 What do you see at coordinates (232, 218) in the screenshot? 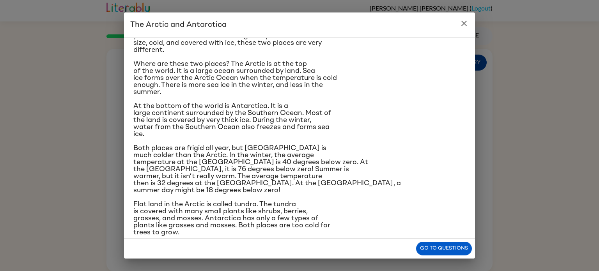
I see `span: Flat land in the Arctic is called tundra. The tundra is covered with many small plants like shrub...` at bounding box center [232, 218].